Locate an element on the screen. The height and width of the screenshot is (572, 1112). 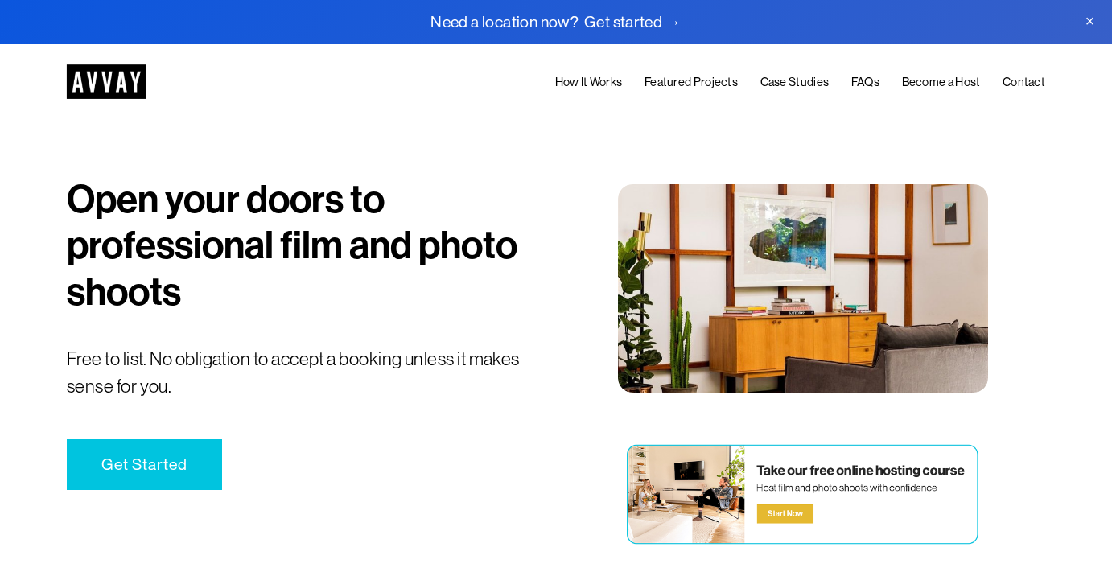
a: Get Started is located at coordinates (145, 464).